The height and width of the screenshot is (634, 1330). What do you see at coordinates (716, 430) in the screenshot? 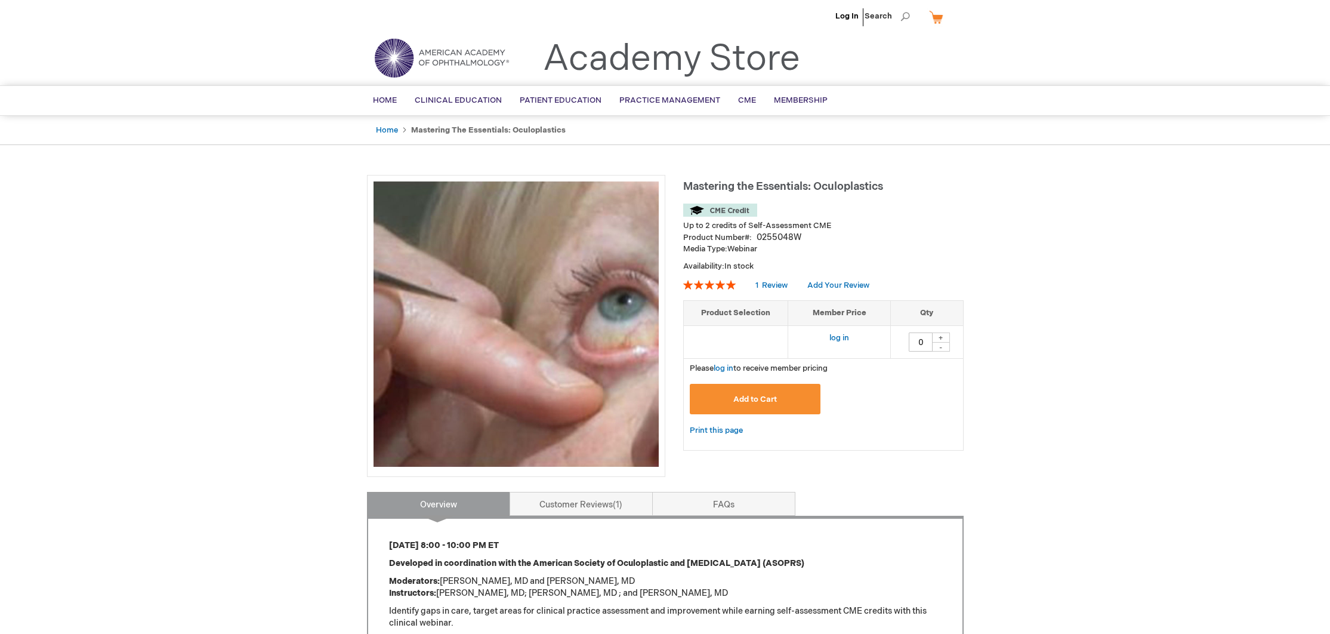
I see `a: Print this page` at bounding box center [716, 430].